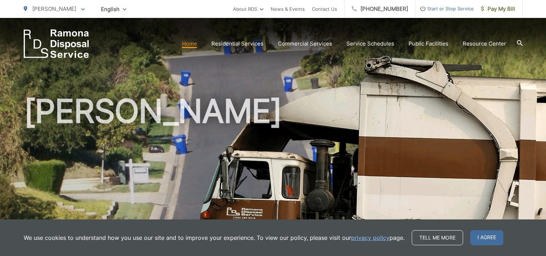  What do you see at coordinates (498, 9) in the screenshot?
I see `span: Pay My Bill` at bounding box center [498, 9].